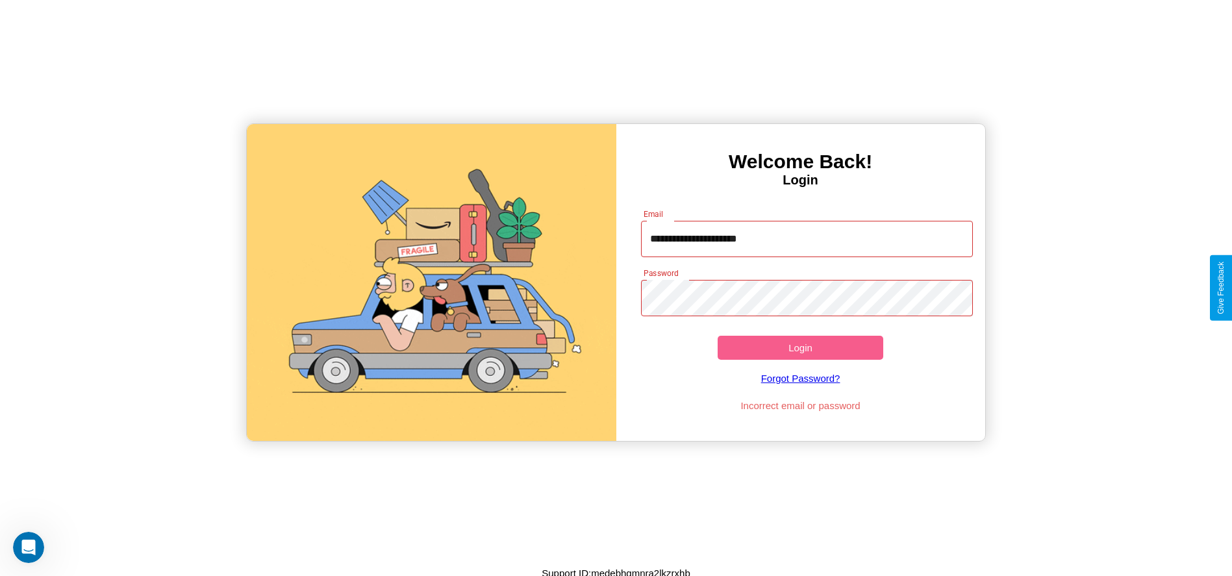  What do you see at coordinates (800, 378) in the screenshot?
I see `a: Forgot Password?` at bounding box center [800, 378].